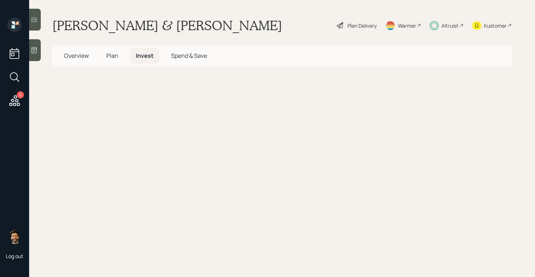 Image resolution: width=535 pixels, height=277 pixels. I want to click on span: Invest, so click(144, 56).